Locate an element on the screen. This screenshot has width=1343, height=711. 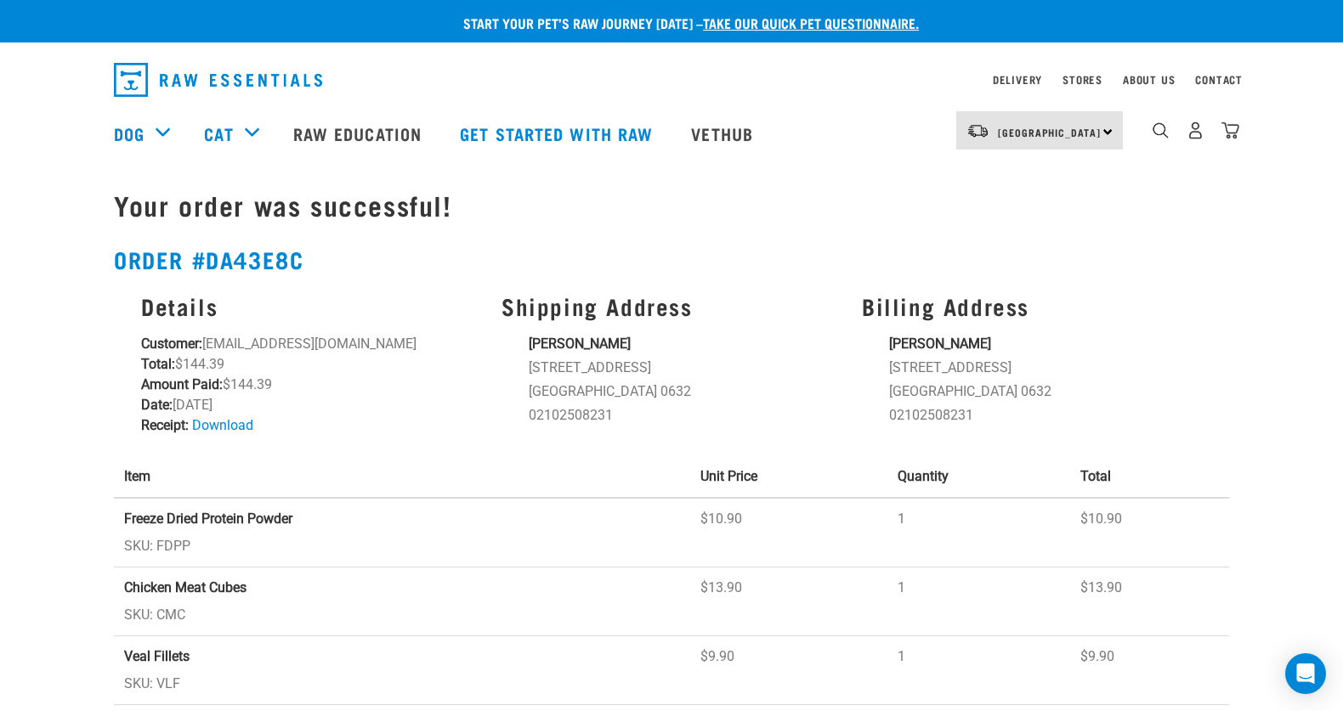
a: Contact is located at coordinates (1219, 79).